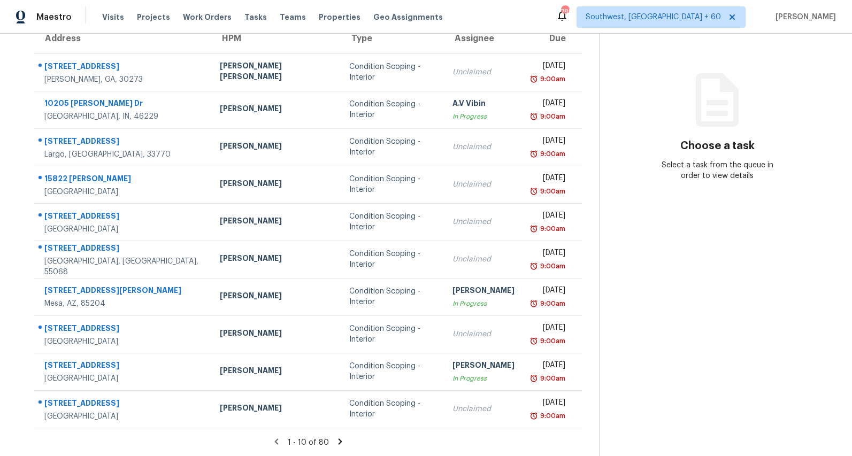 The height and width of the screenshot is (456, 852). I want to click on span: Geo Assignments, so click(408, 17).